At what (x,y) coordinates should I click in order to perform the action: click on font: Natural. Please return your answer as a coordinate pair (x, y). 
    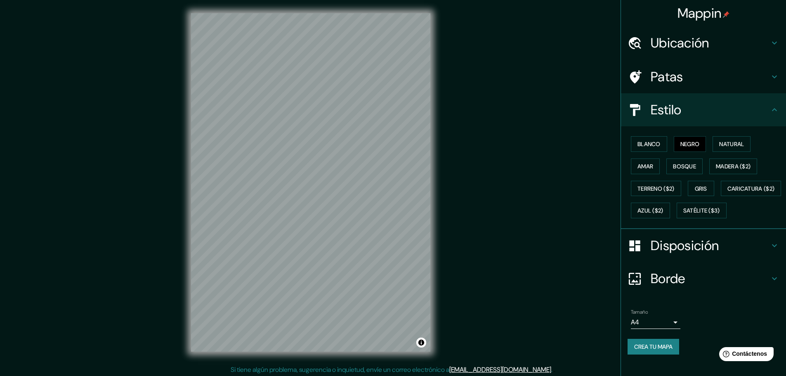
    Looking at the image, I should click on (731, 144).